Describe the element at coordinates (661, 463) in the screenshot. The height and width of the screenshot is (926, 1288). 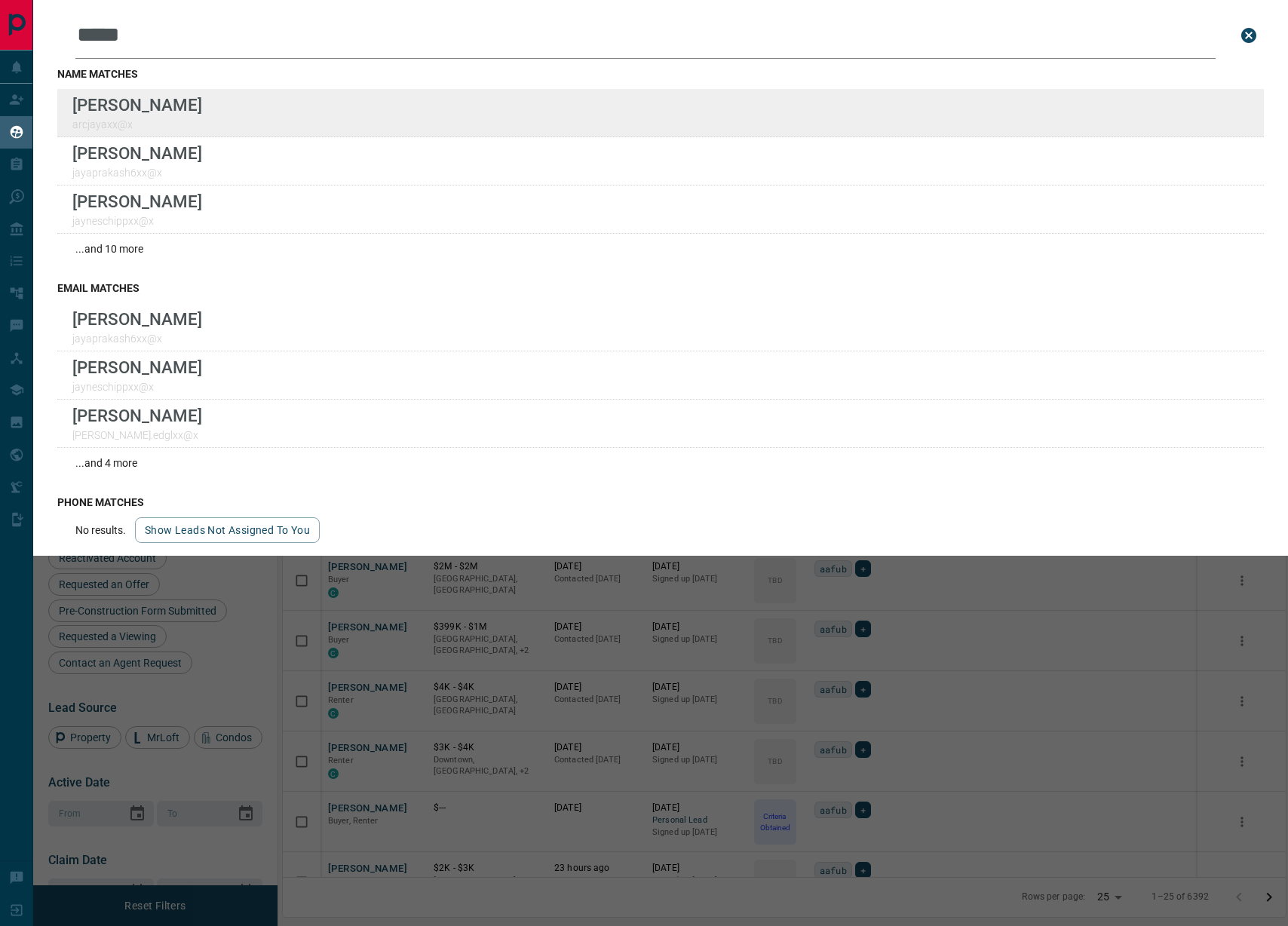
I see `div: ...and 4 more` at that location.